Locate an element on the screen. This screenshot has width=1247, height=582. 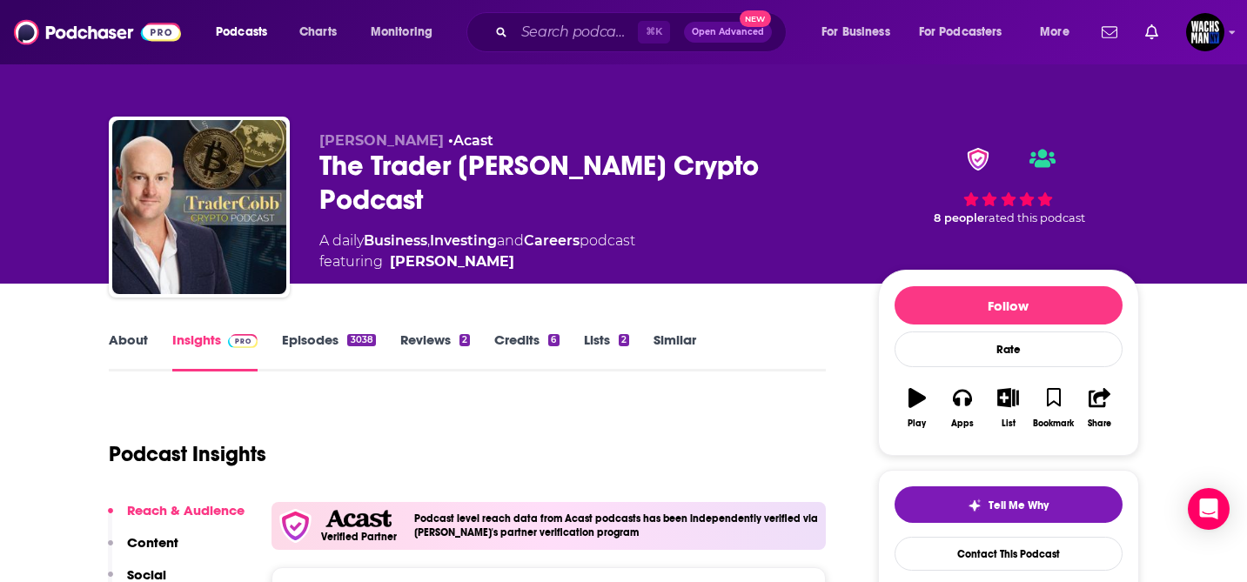
a: InsightsPodchaser Pro is located at coordinates (215, 352).